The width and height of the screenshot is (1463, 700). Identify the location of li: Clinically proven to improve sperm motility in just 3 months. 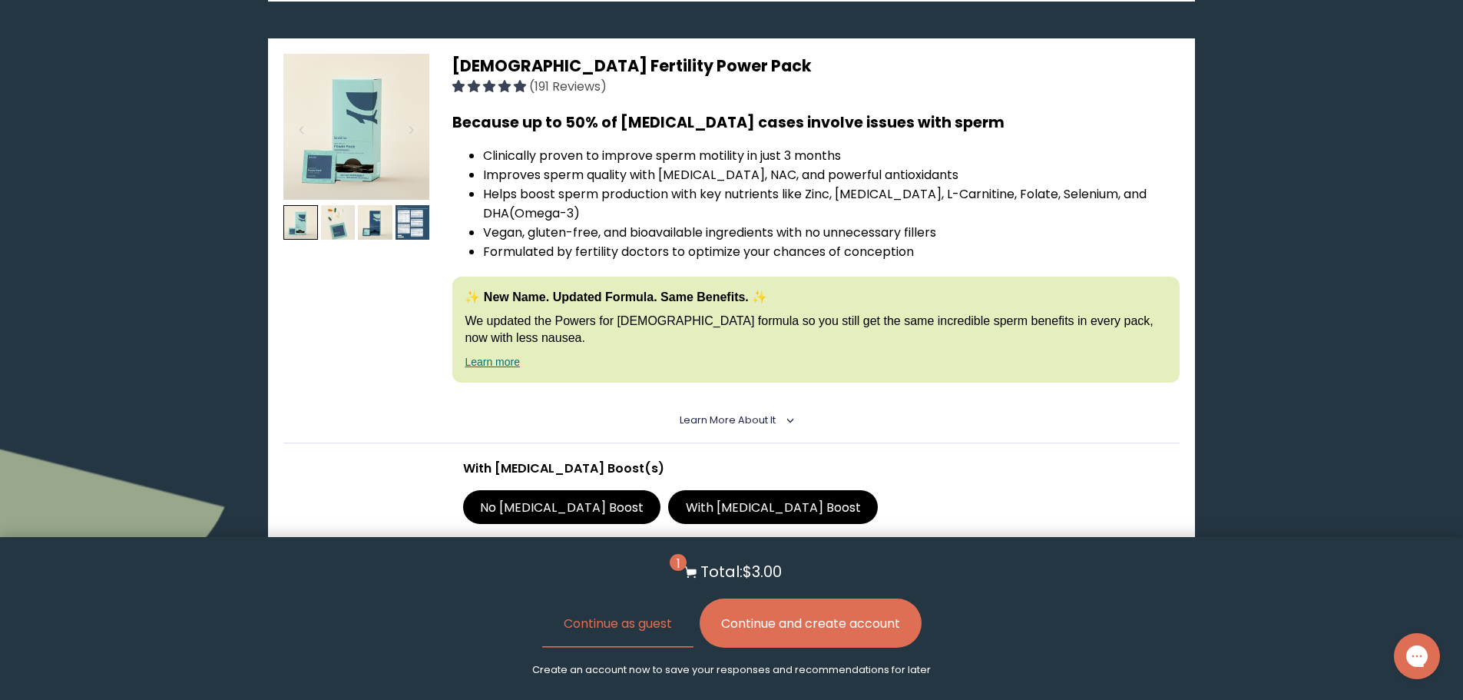
(831, 155).